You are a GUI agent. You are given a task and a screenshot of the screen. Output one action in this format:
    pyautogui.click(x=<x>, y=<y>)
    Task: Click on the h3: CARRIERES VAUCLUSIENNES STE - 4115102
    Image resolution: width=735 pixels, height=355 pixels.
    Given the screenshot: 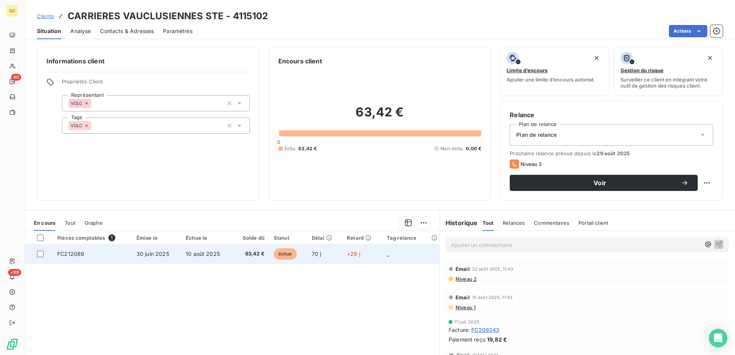 What is the action you would take?
    pyautogui.click(x=168, y=16)
    